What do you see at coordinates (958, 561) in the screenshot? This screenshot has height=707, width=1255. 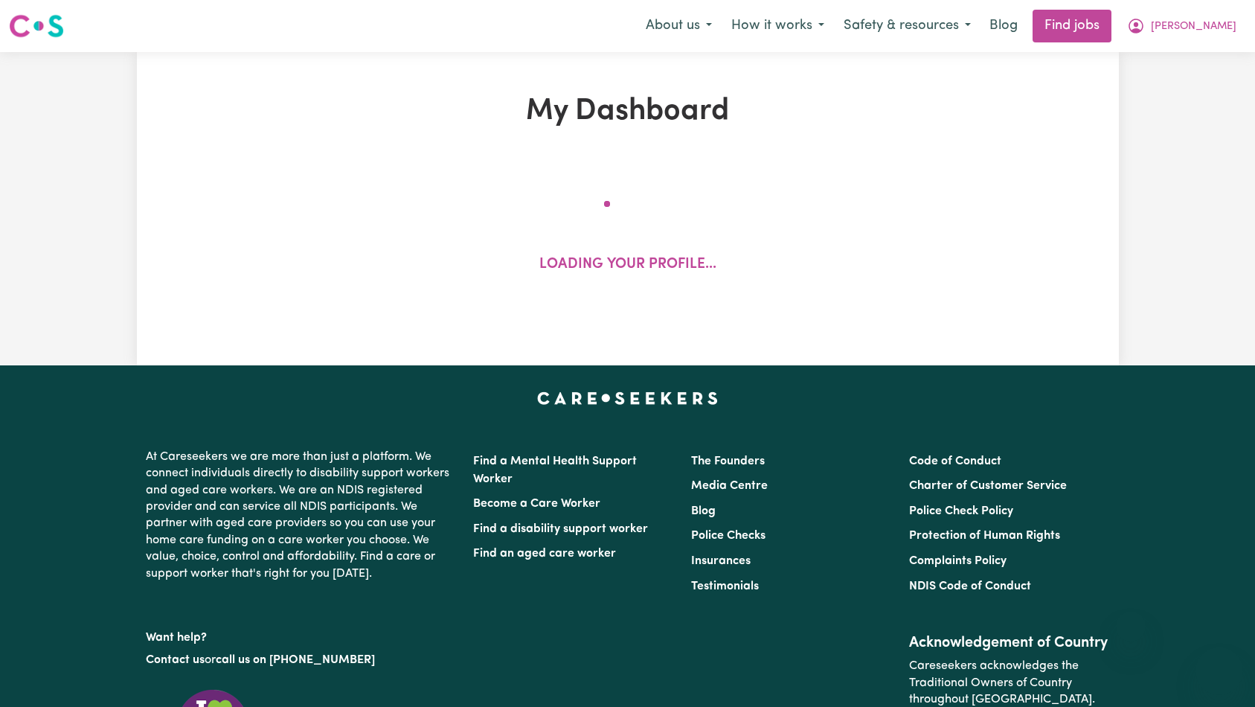 I see `a: Complaints Policy` at bounding box center [958, 561].